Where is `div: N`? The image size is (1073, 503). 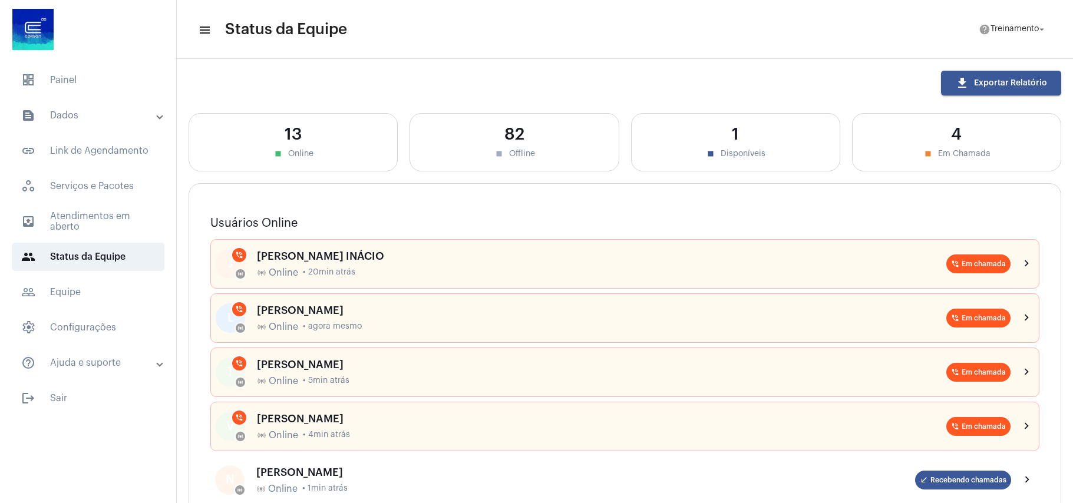
div: N is located at coordinates (230, 480).